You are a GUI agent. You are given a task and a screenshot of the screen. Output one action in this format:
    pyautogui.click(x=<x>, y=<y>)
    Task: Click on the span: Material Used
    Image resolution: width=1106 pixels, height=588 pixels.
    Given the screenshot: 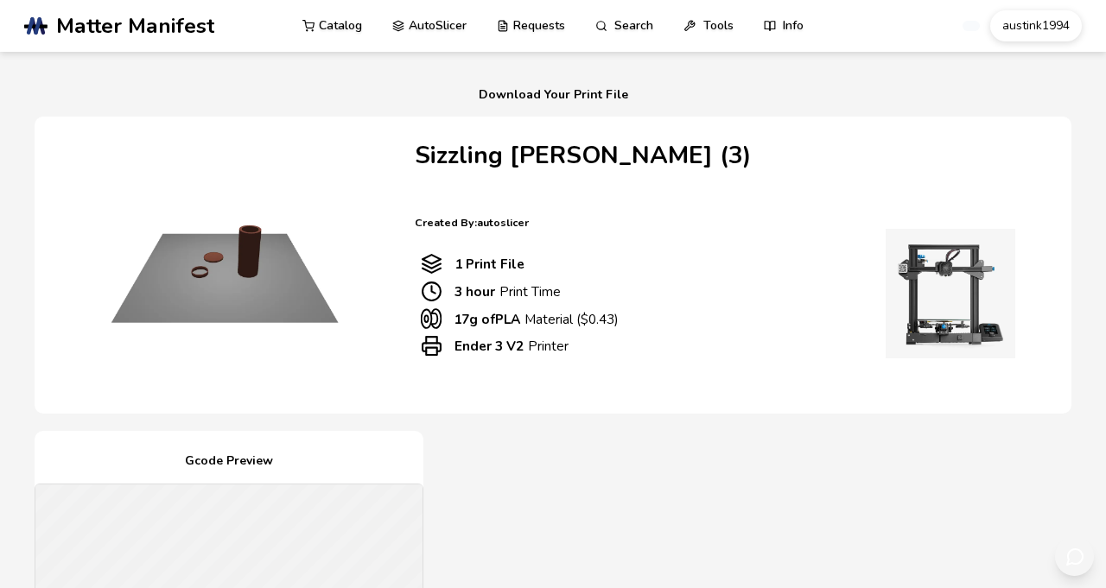 What is the action you would take?
    pyautogui.click(x=431, y=319)
    